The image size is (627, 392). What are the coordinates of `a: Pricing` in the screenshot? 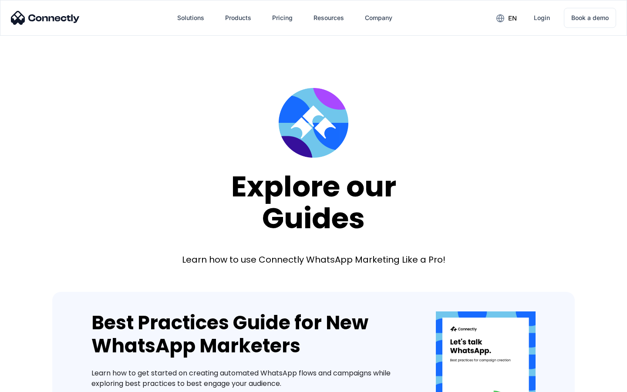 It's located at (282, 18).